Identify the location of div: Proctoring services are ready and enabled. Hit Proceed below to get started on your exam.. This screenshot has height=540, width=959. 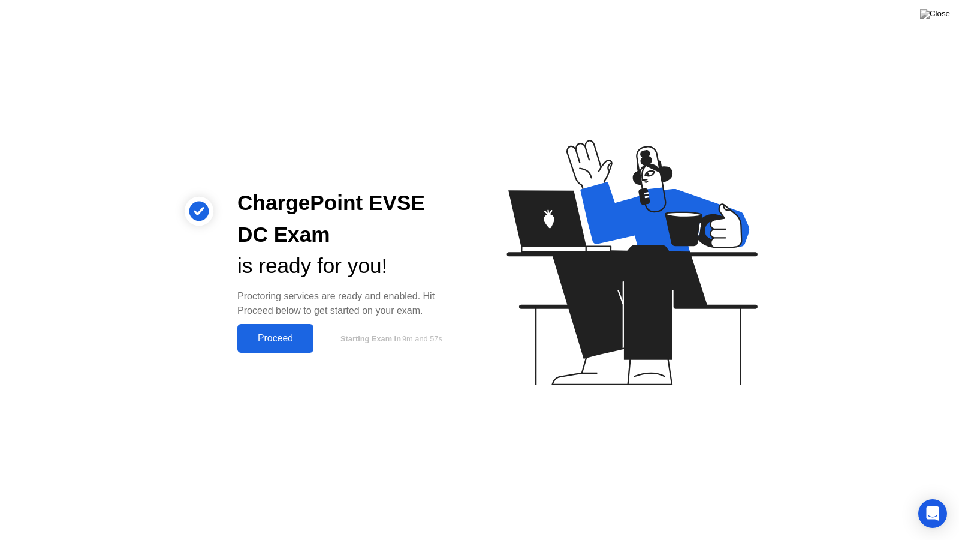
(349, 303).